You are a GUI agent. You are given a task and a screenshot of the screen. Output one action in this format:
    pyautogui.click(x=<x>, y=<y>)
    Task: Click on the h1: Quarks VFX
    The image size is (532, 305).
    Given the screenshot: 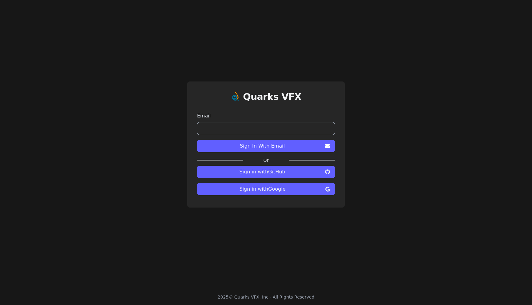 What is the action you would take?
    pyautogui.click(x=272, y=97)
    